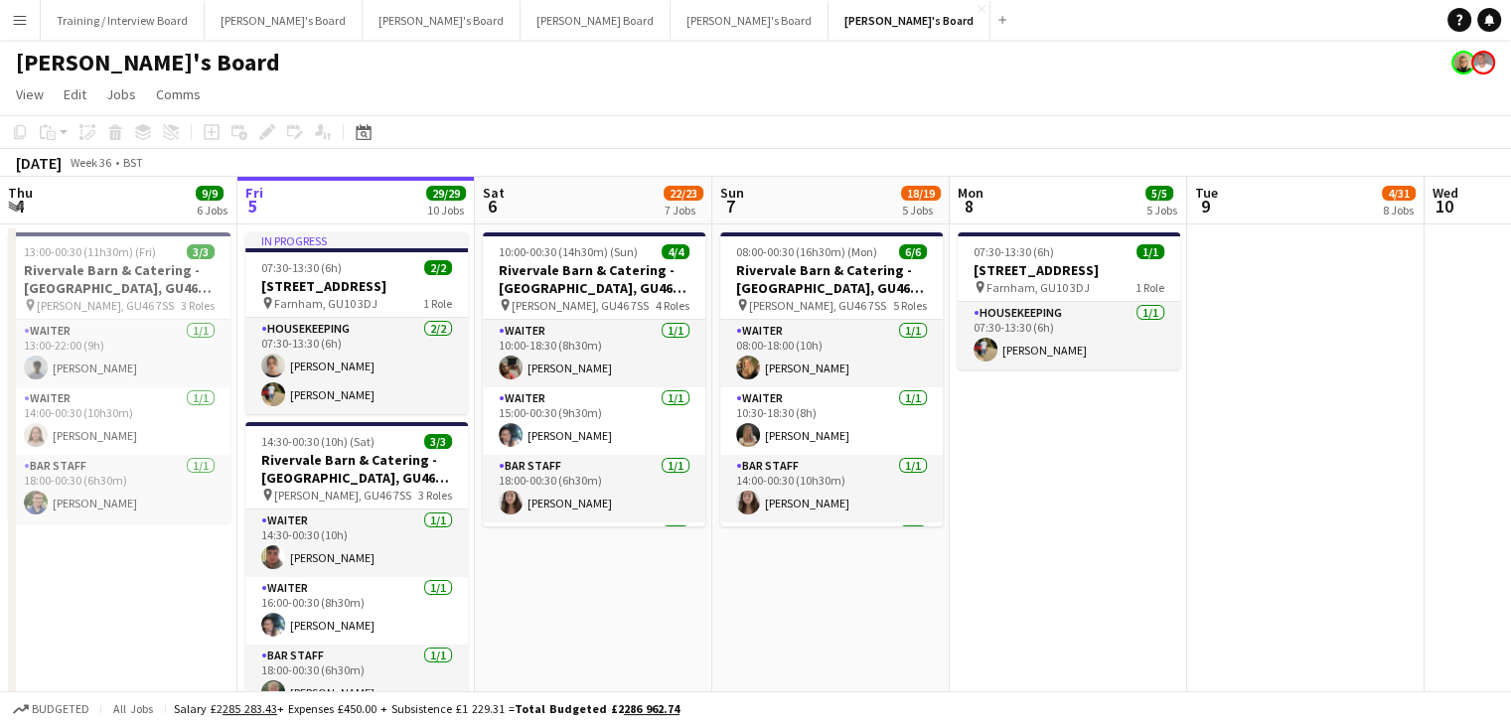  I want to click on span: 18/19, so click(921, 193).